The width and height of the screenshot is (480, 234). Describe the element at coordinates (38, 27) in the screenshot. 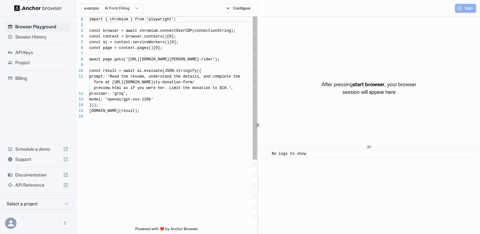

I see `div: Browser Playground` at that location.